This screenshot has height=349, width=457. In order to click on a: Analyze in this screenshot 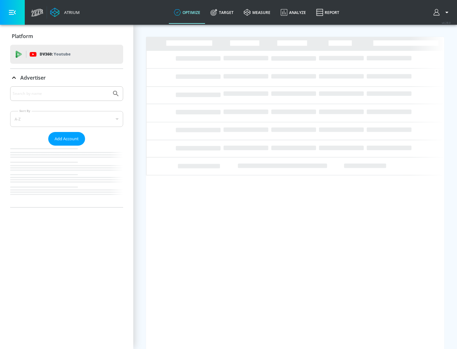, I will do `click(293, 12)`.